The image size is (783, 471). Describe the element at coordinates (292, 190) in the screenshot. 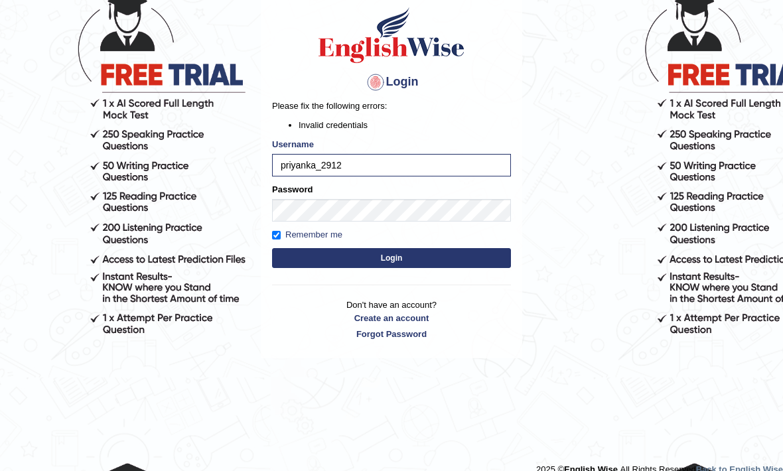

I see `label: Password` at that location.